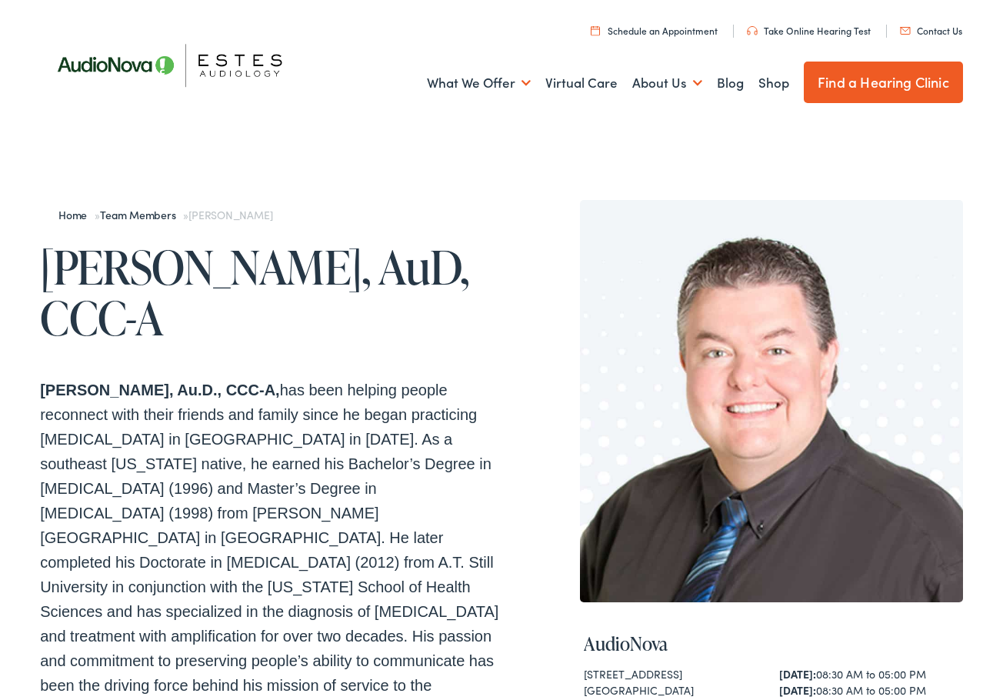  What do you see at coordinates (774, 83) in the screenshot?
I see `a: Shop` at bounding box center [774, 83].